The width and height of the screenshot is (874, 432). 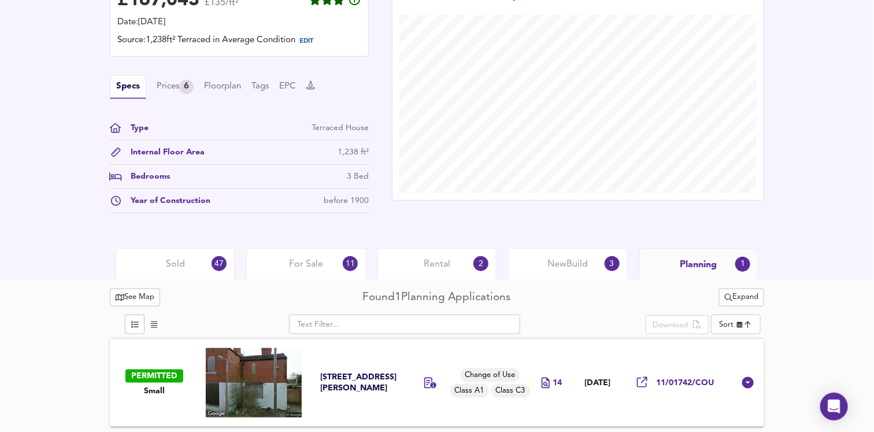 What do you see at coordinates (254, 383) in the screenshot?
I see `img: streetview` at bounding box center [254, 383].